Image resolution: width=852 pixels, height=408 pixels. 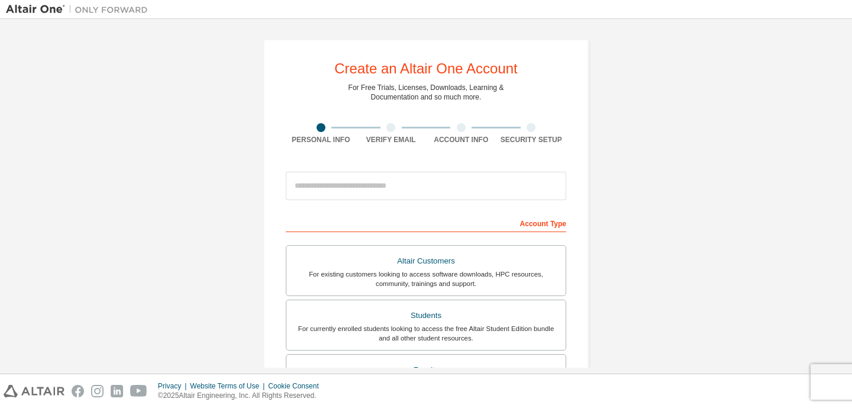 I want to click on div: Personal Info, so click(x=321, y=140).